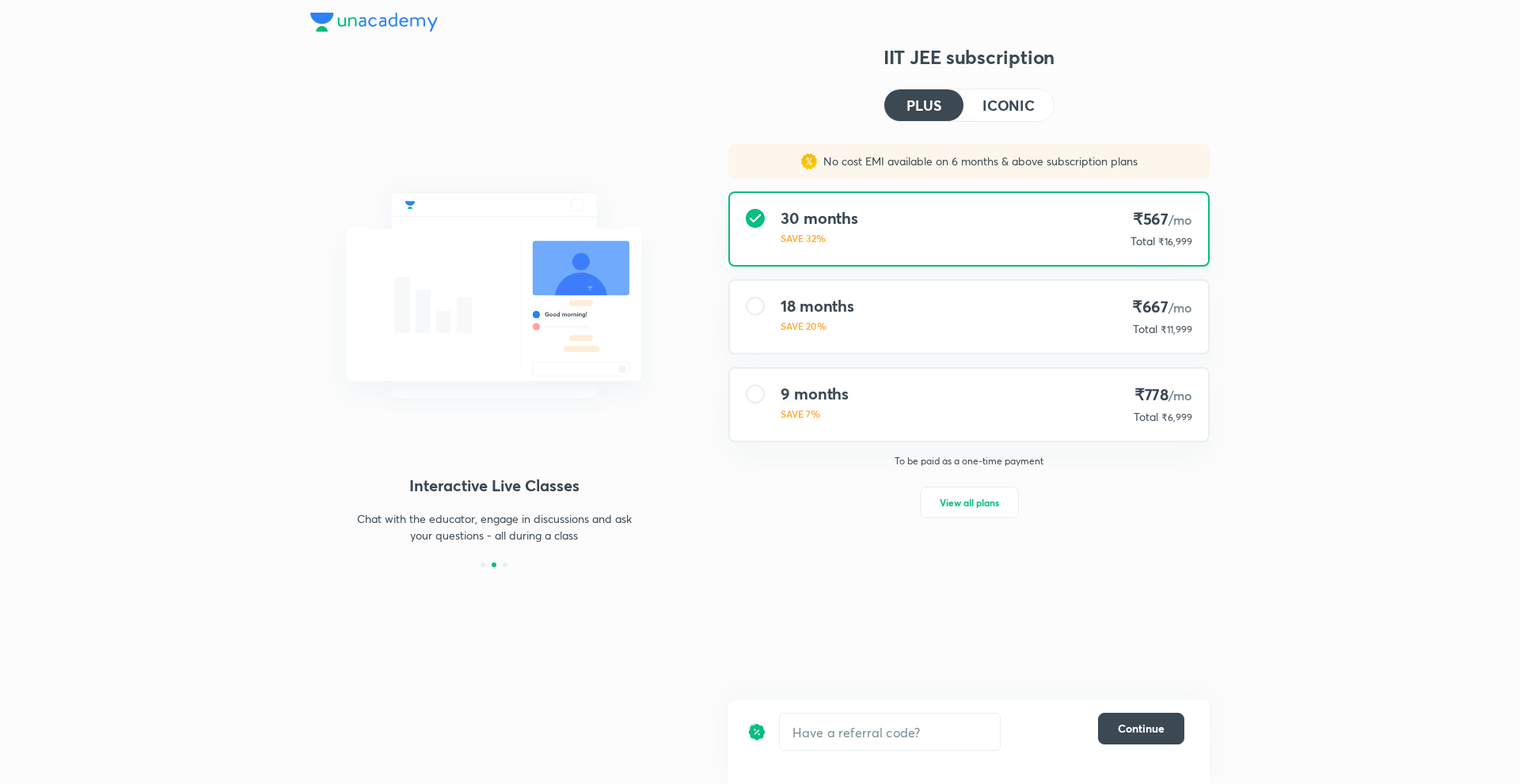  I want to click on img: chat_with_educator_6cb3c64761.svg, so click(494, 296).